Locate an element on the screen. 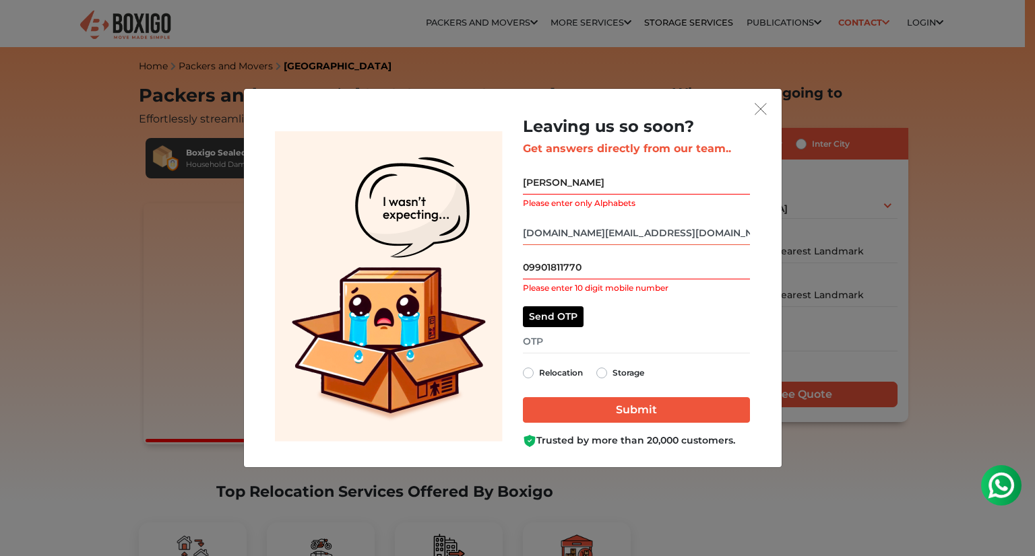  input: Submit is located at coordinates (636, 410).